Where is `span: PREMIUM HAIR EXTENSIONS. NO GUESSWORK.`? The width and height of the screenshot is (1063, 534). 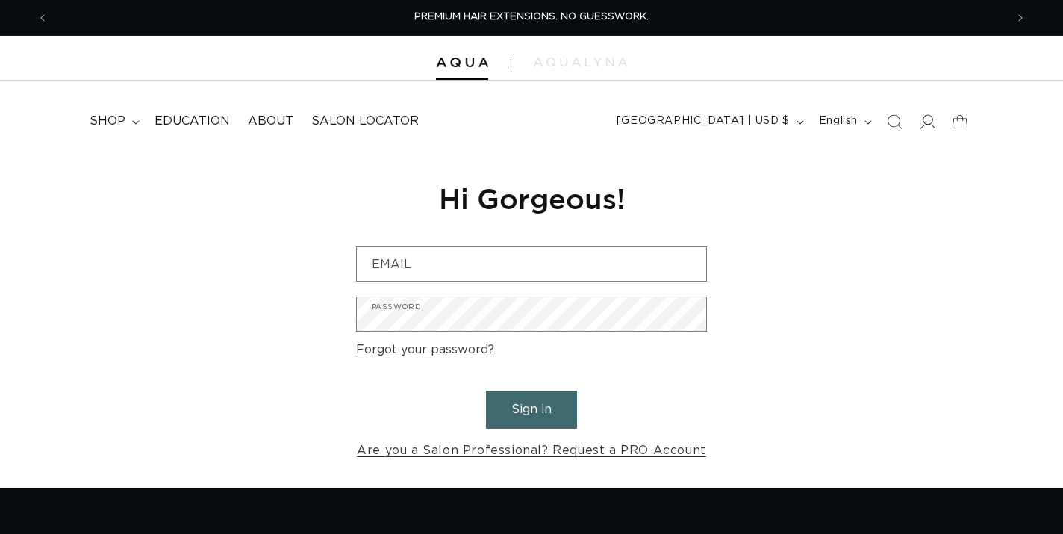 span: PREMIUM HAIR EXTENSIONS. NO GUESSWORK. is located at coordinates (532, 16).